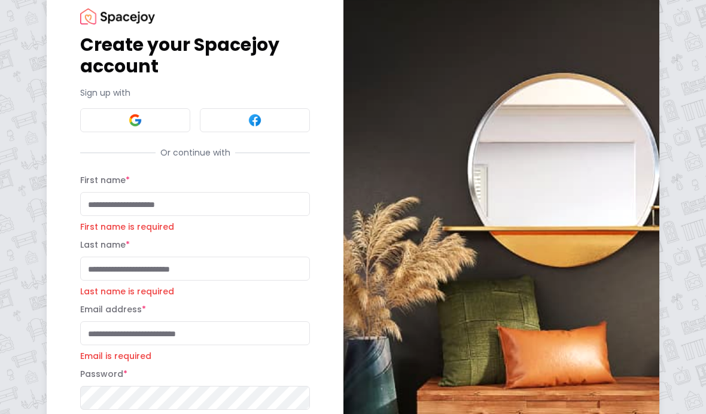 This screenshot has width=706, height=414. What do you see at coordinates (195, 227) in the screenshot?
I see `p: First name is required` at bounding box center [195, 227].